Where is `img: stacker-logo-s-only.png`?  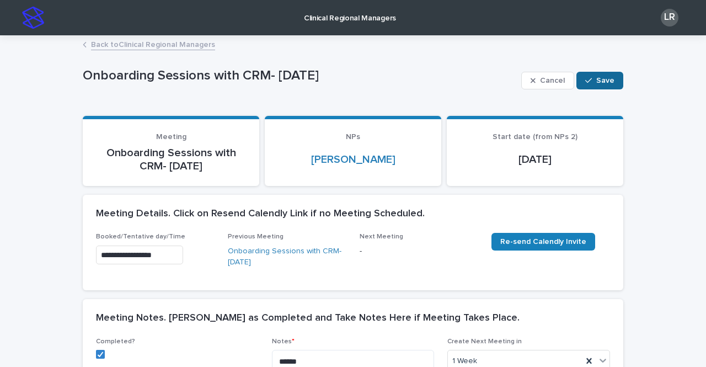 img: stacker-logo-s-only.png is located at coordinates (33, 18).